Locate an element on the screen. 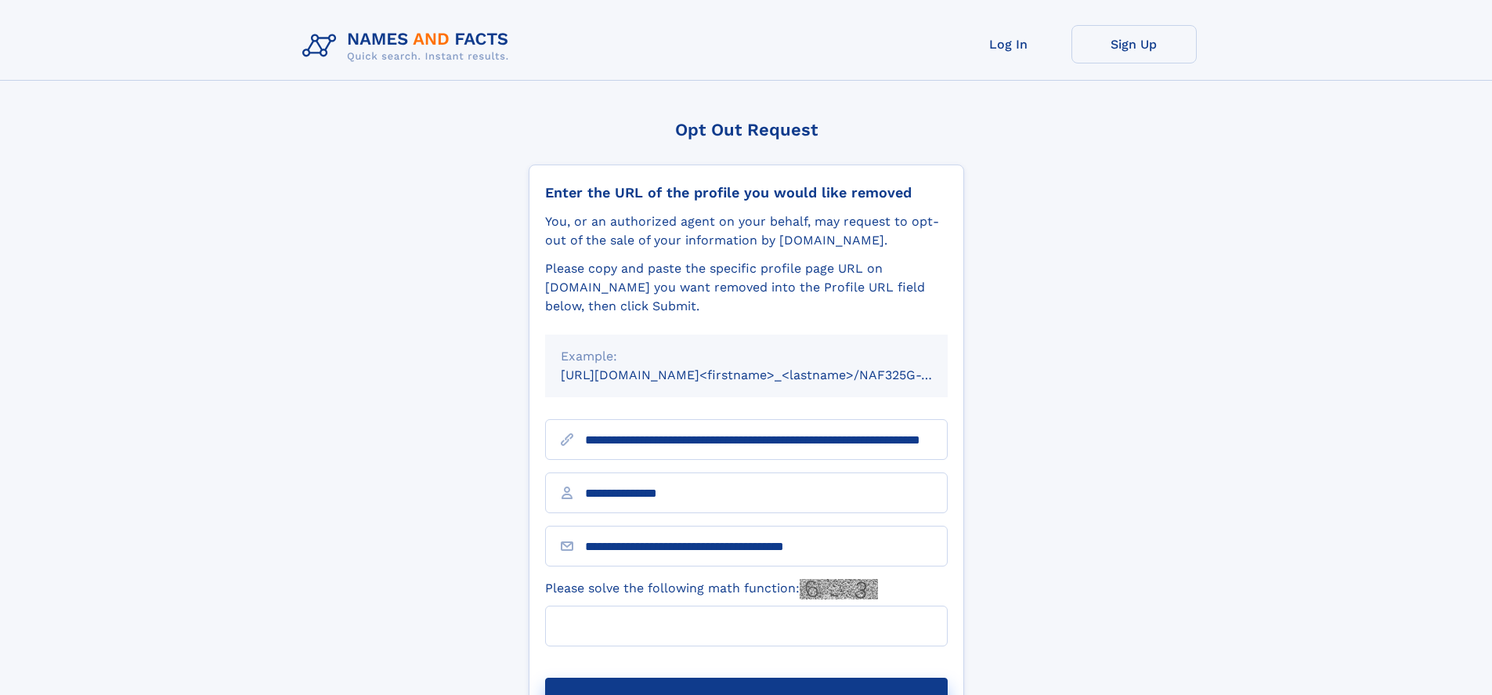  div: Opt Out Request is located at coordinates (746, 129).